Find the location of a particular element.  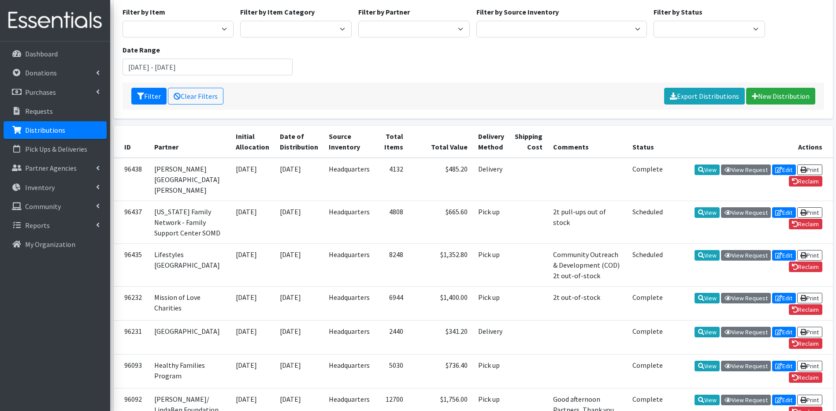

p: Purchases is located at coordinates (41, 92).